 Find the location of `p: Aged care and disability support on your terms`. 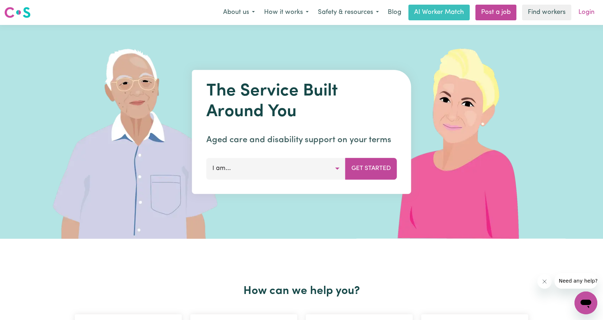

p: Aged care and disability support on your terms is located at coordinates (302, 140).